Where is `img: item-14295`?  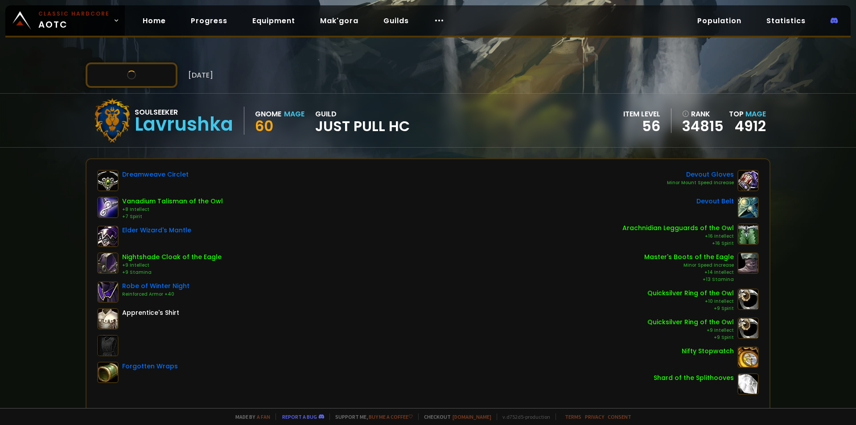
img: item-14295 is located at coordinates (748, 234).